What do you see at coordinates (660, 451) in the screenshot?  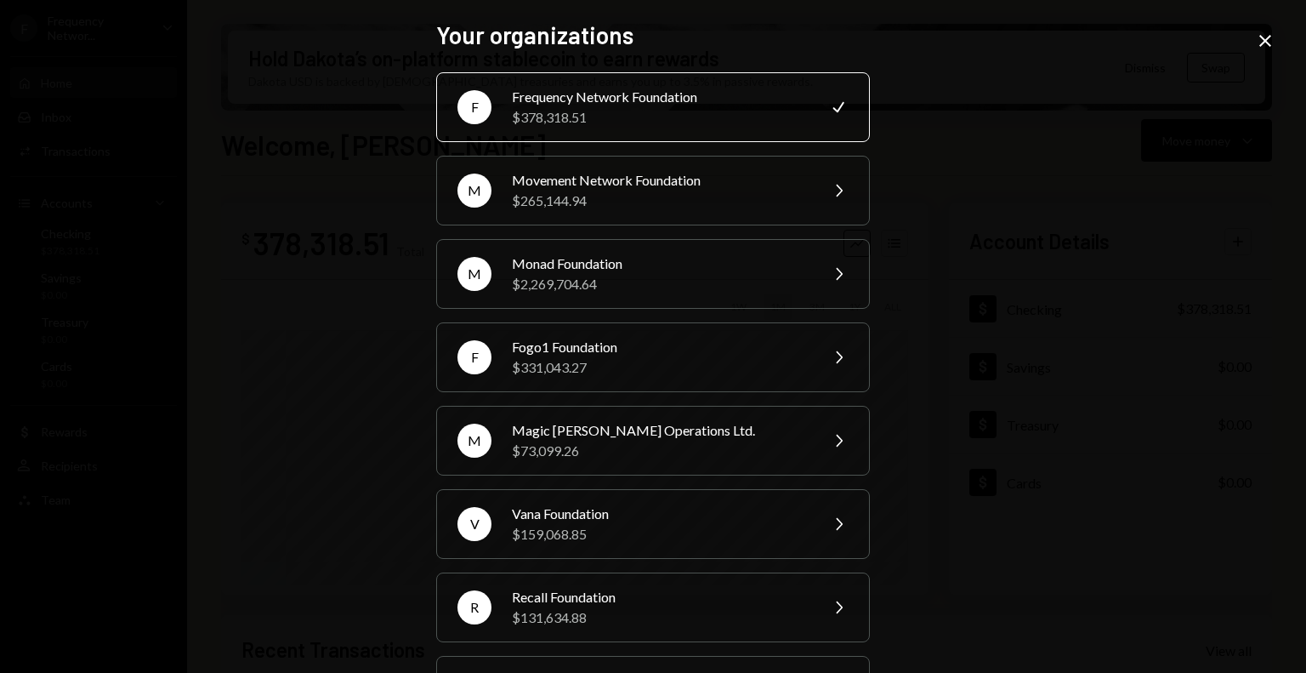 I see `div: $73,099.26` at bounding box center [660, 451].